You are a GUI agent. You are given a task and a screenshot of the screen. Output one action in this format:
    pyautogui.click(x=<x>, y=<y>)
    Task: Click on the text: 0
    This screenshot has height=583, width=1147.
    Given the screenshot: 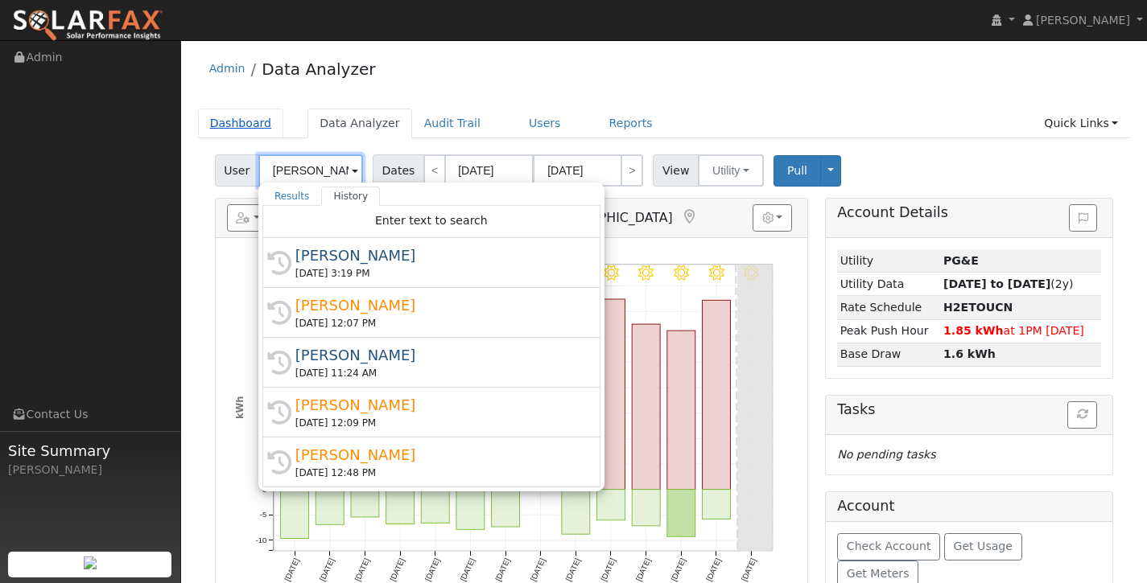 What is the action you would take?
    pyautogui.click(x=264, y=489)
    